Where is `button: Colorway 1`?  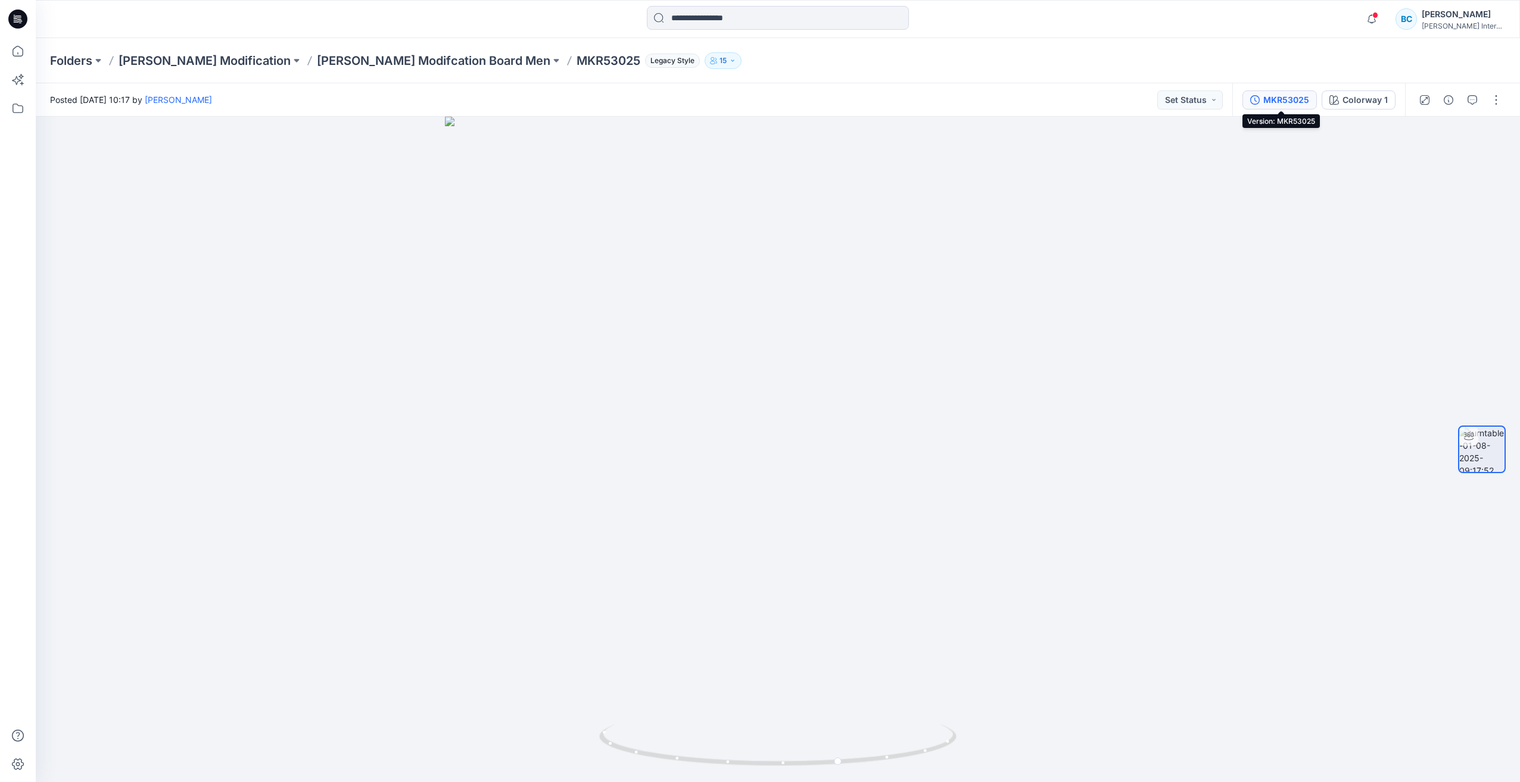 button: Colorway 1 is located at coordinates (1358, 100).